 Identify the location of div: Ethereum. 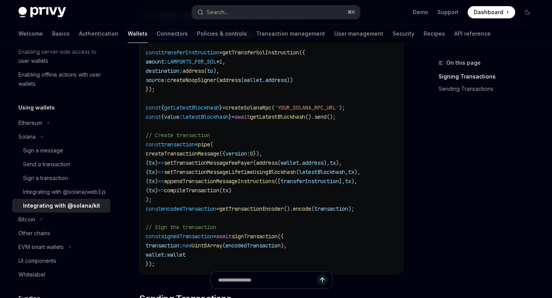
(30, 123).